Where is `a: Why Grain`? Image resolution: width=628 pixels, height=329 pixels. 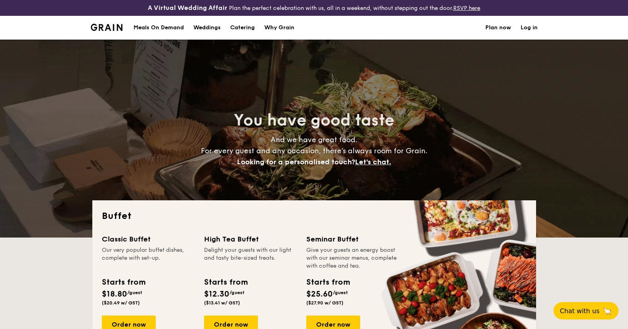
a: Why Grain is located at coordinates (280, 28).